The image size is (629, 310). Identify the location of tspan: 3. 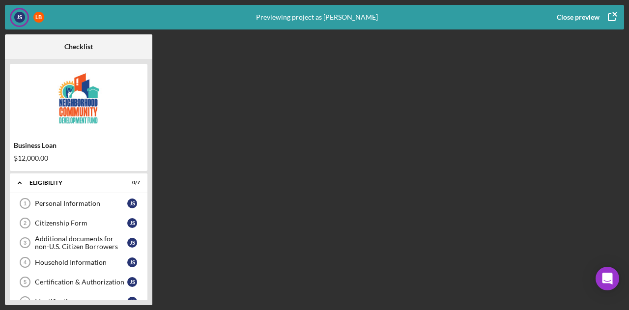
(25, 243).